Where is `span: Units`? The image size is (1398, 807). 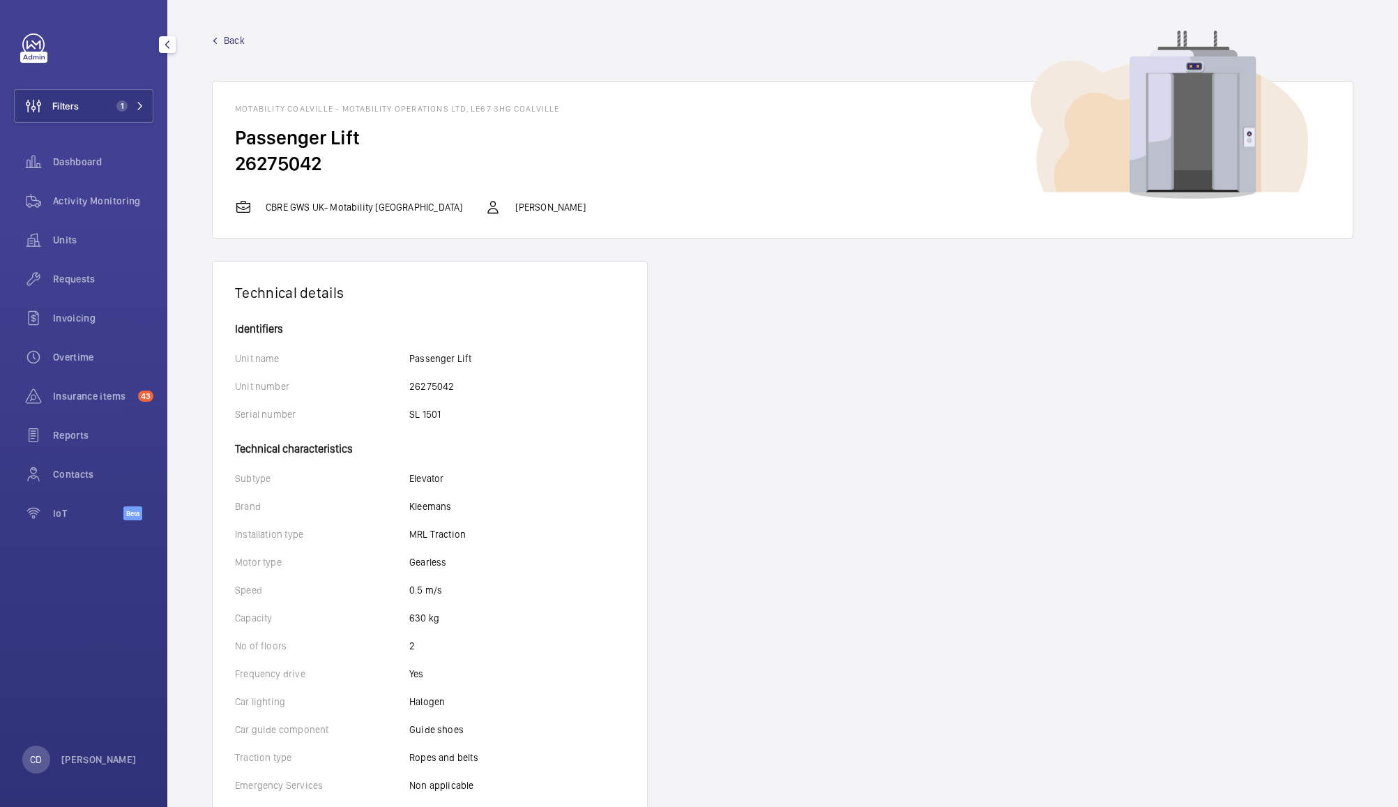
span: Units is located at coordinates (103, 240).